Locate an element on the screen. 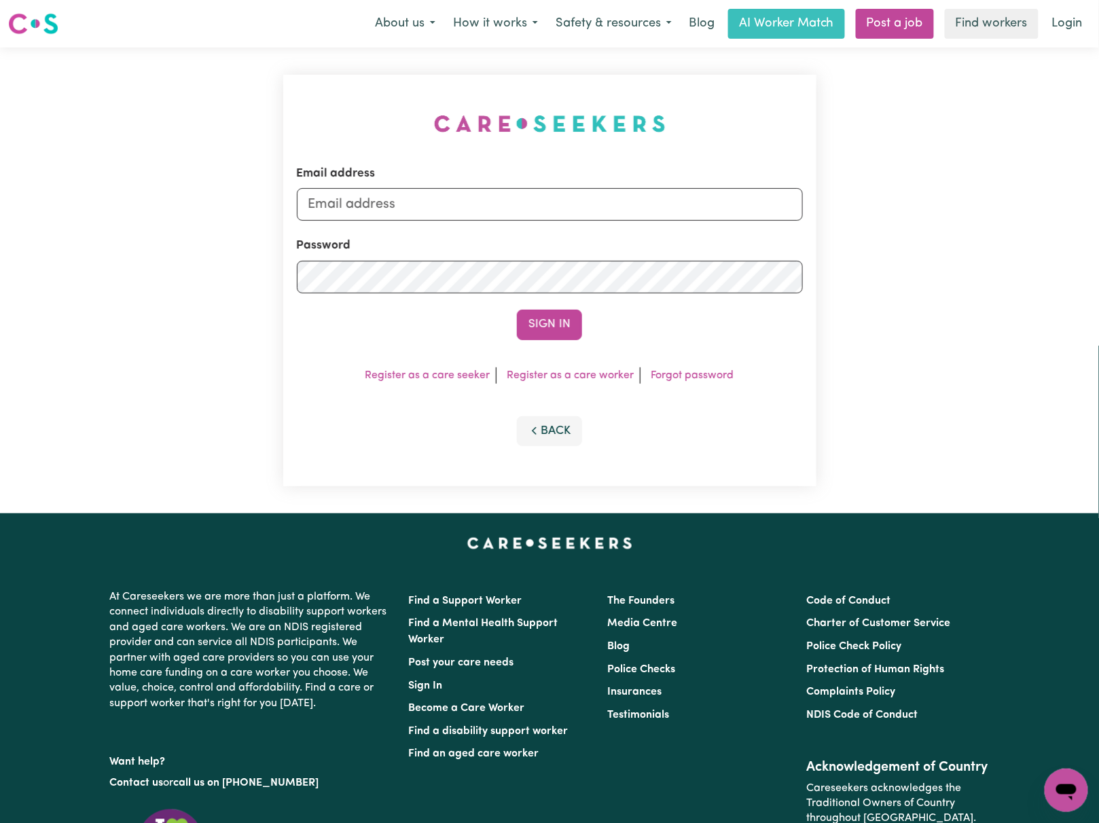 The width and height of the screenshot is (1099, 823). a: Sign In is located at coordinates (425, 686).